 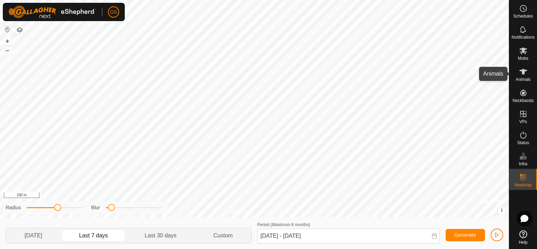 What do you see at coordinates (523, 143) in the screenshot?
I see `span: Status` at bounding box center [523, 143].